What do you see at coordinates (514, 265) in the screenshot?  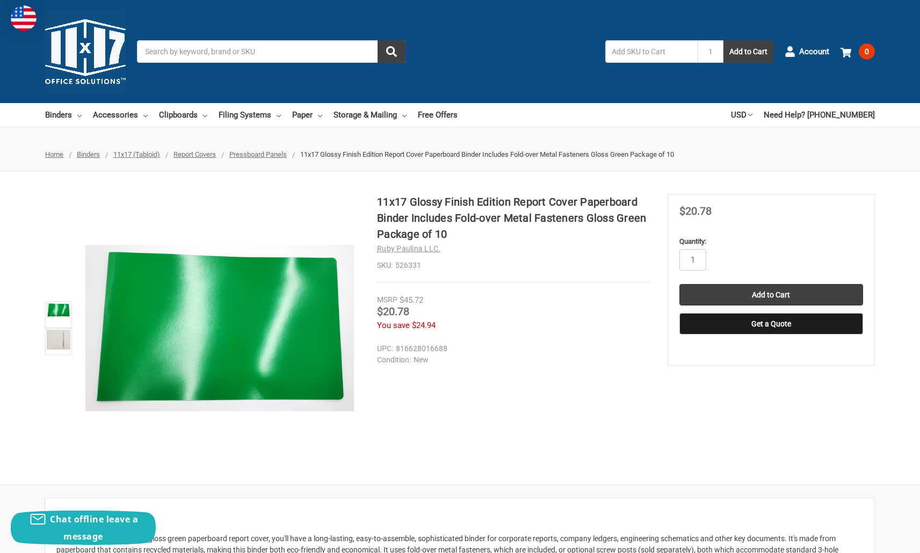 I see `dd: 526331` at bounding box center [514, 265].